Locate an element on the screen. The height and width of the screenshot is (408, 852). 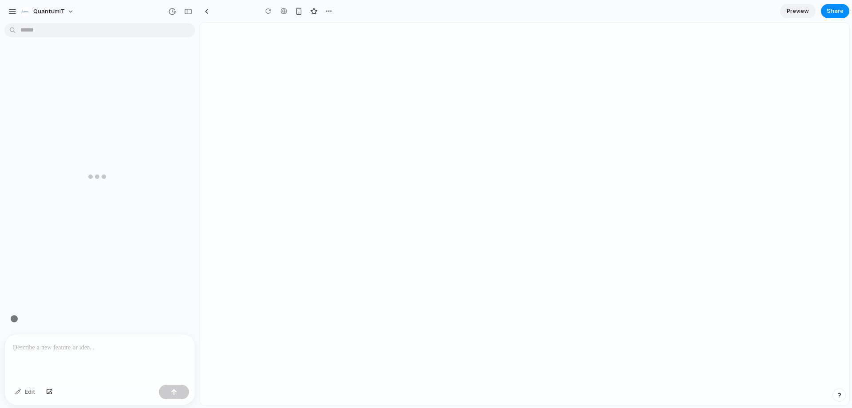
button: QuantumIT is located at coordinates (48, 12).